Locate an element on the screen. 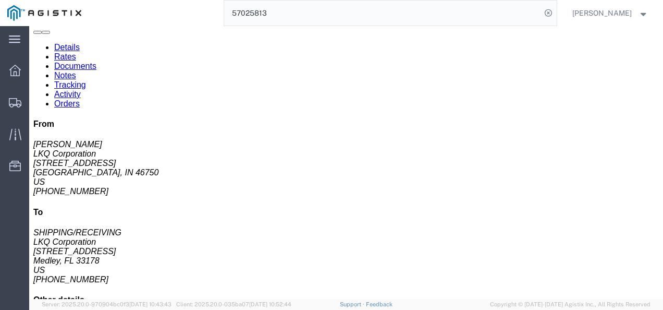  span: Client: 2025.20.0-035ba07 is located at coordinates (233, 304).